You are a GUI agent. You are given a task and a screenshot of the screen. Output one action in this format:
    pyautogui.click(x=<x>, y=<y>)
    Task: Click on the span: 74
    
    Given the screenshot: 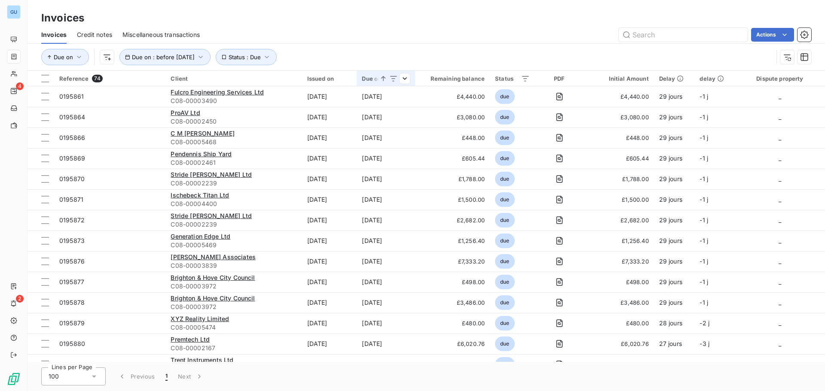 What is the action you would take?
    pyautogui.click(x=97, y=79)
    